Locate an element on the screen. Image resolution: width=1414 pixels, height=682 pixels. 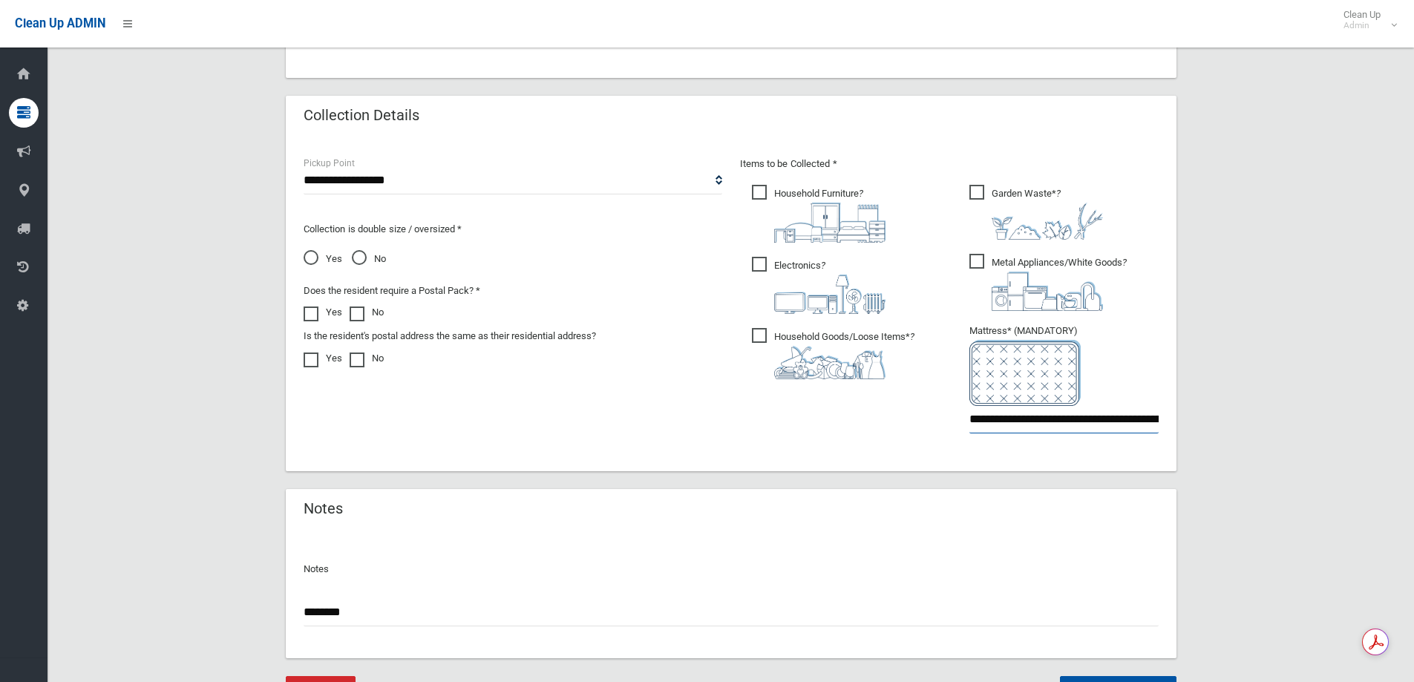
p: Collection is double size / oversized * is located at coordinates (513, 229).